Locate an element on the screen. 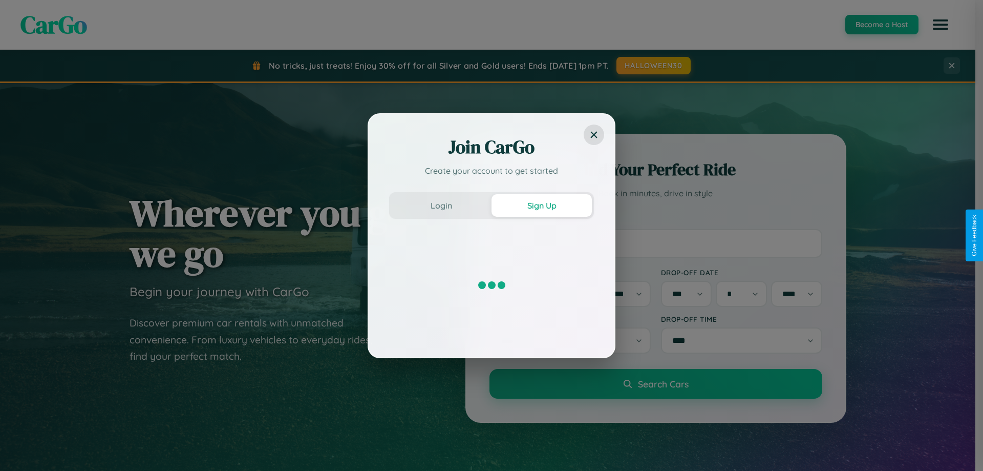 The width and height of the screenshot is (983, 471). h2: Join CarGo is located at coordinates (492, 147).